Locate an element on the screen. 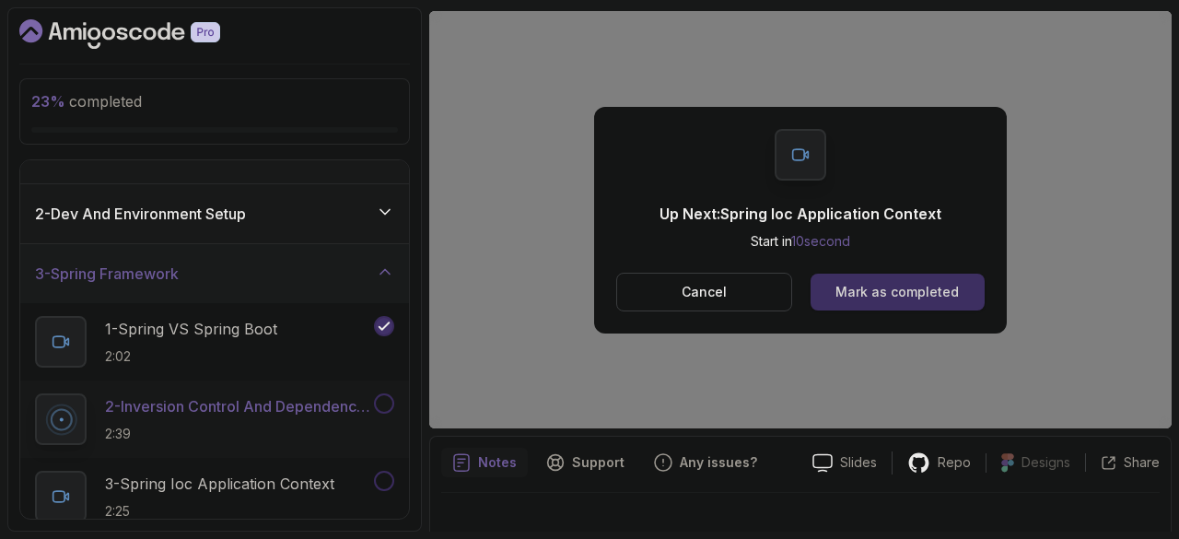  p: 2 - Inversion Control And Dependency Injection is located at coordinates (238, 406).